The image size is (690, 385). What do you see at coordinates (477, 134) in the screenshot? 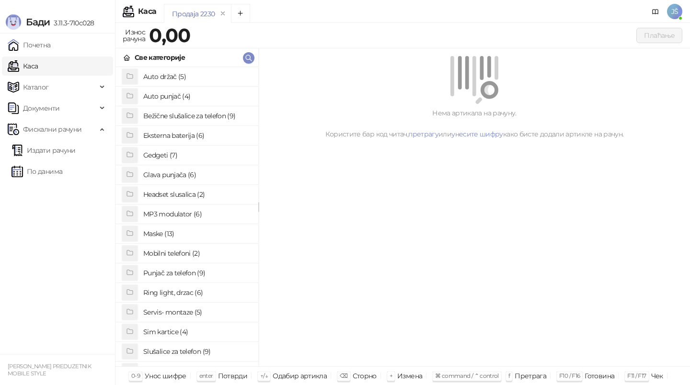
I see `a: унесите шифру` at bounding box center [477, 134].